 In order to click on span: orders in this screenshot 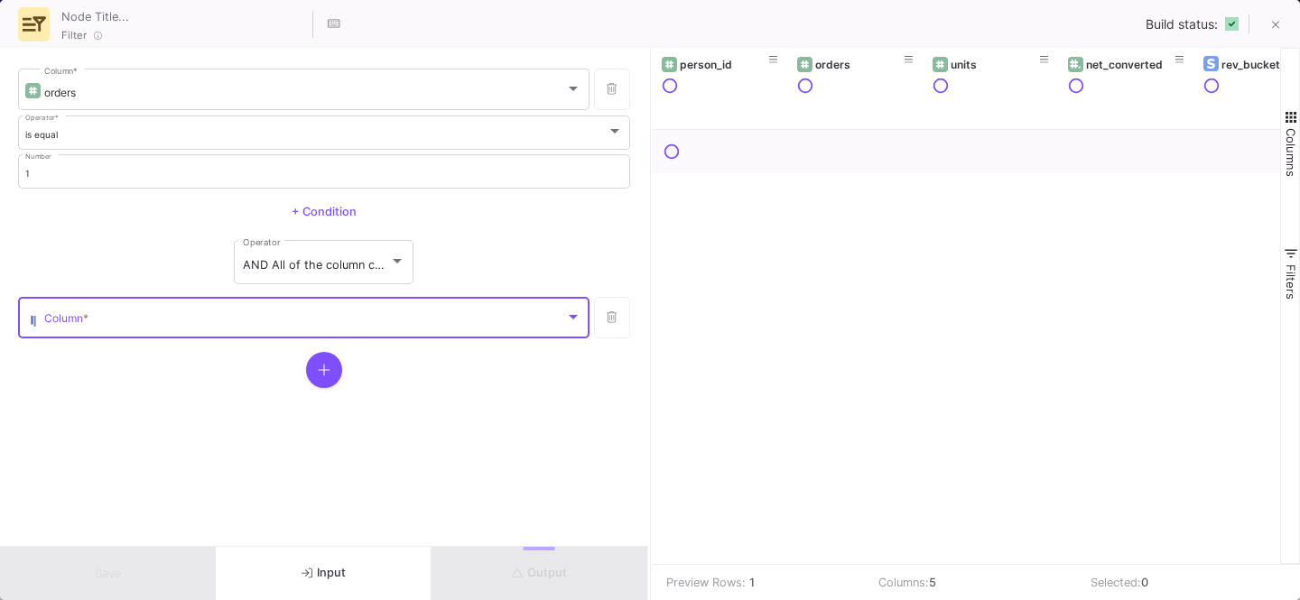, I will do `click(60, 92)`.